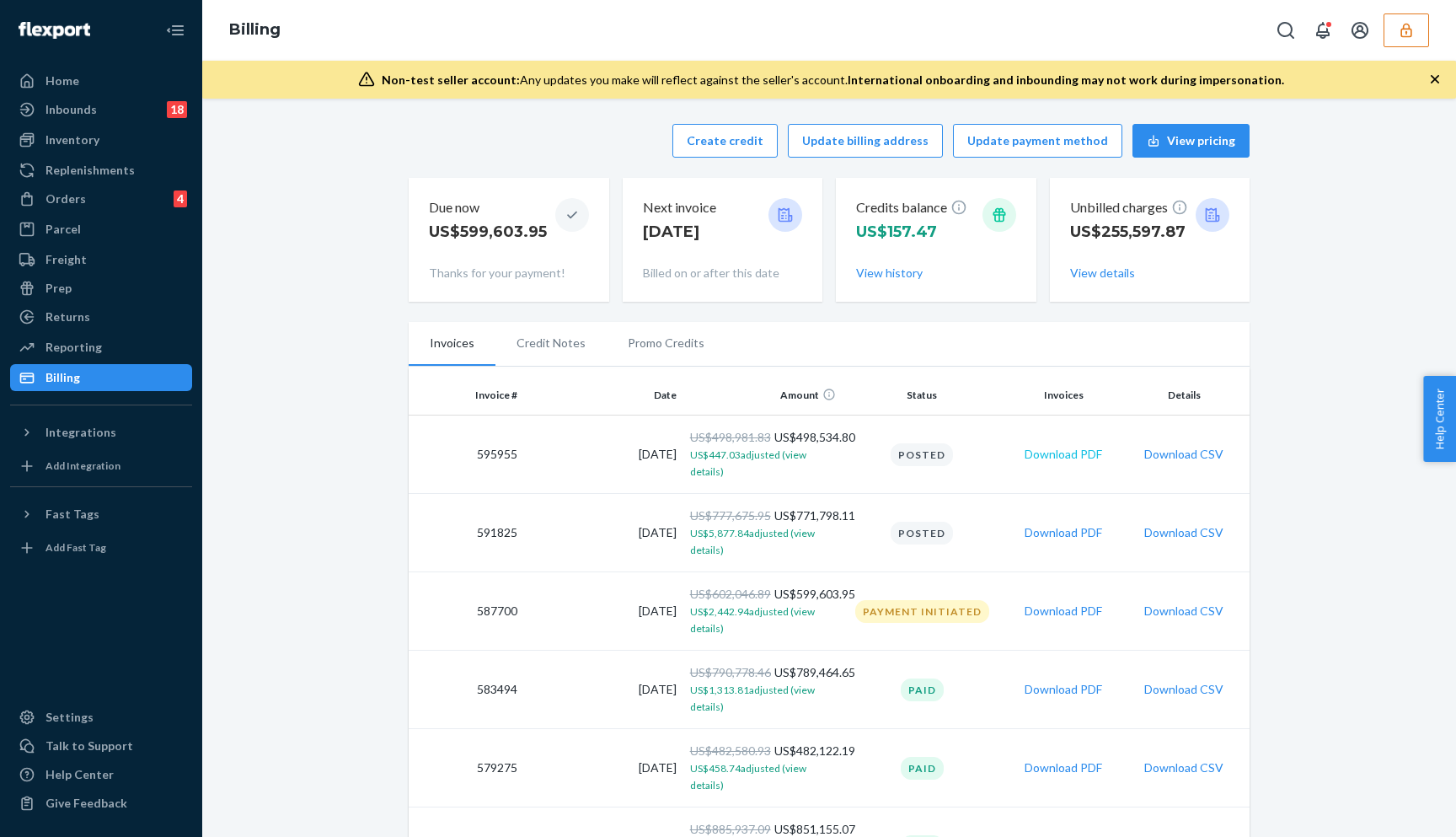 The height and width of the screenshot is (837, 1456). What do you see at coordinates (175, 30) in the screenshot?
I see `button: Close Navigation` at bounding box center [175, 30].